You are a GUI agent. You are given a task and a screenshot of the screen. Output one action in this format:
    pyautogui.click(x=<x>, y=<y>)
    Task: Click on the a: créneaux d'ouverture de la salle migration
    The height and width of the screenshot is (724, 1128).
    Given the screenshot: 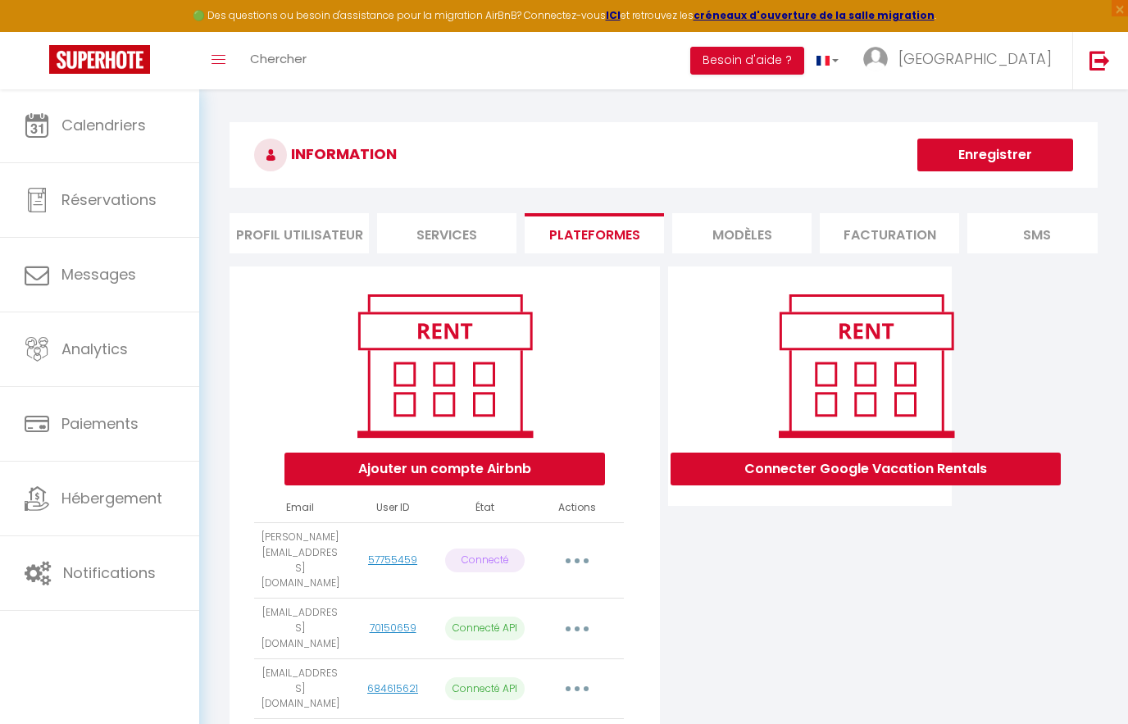 What is the action you would take?
    pyautogui.click(x=814, y=15)
    